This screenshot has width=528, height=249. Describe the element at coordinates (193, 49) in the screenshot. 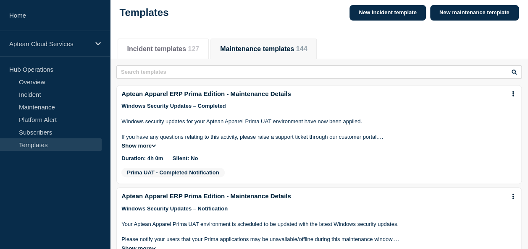

I see `span: 127` at that location.